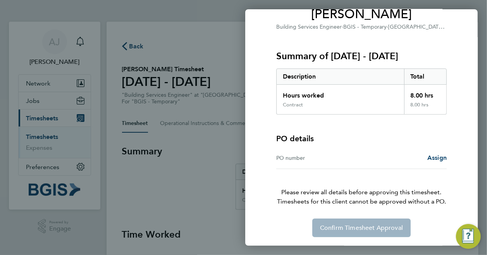 This screenshot has height=255, width=487. Describe the element at coordinates (468, 237) in the screenshot. I see `button: Engage Resource Center` at that location.